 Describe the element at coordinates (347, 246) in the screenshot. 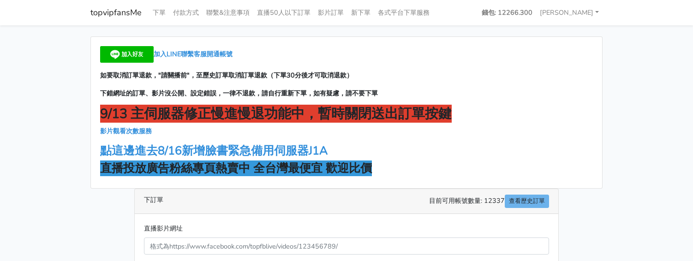

I see `input: 格式為https://www.facebook.com/topfblive/videos/123456789/` at that location.